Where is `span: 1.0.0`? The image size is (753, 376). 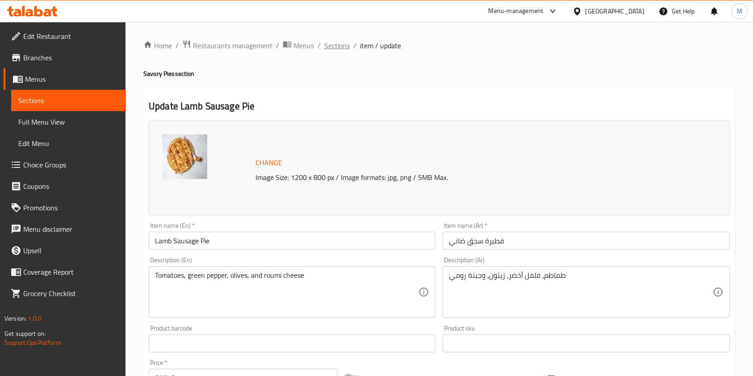
span: 1.0.0 is located at coordinates (34, 319).